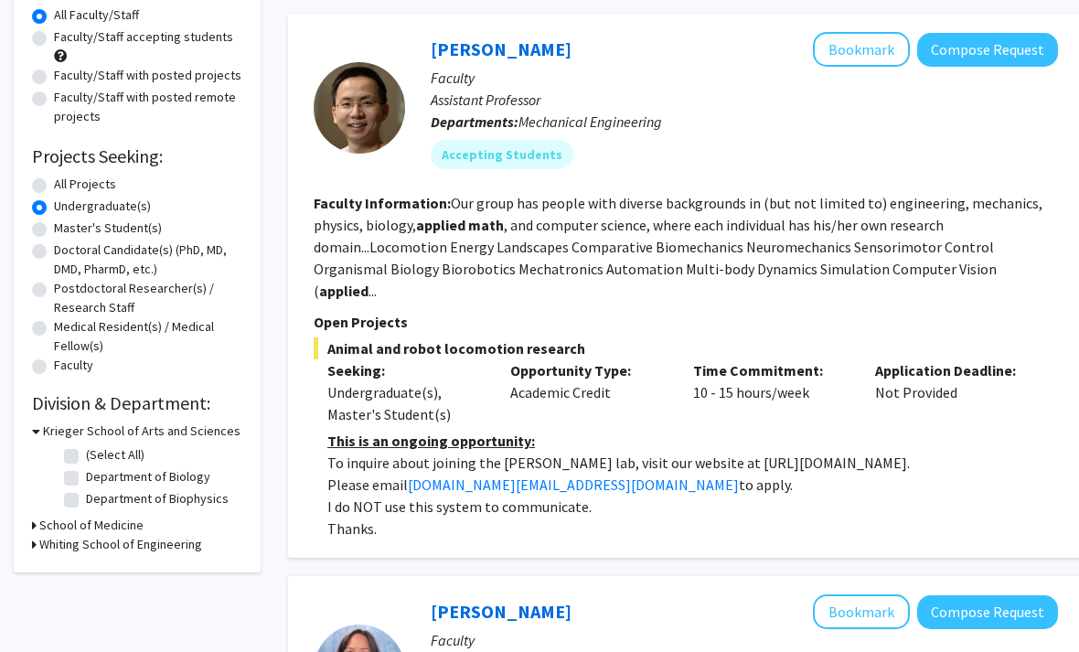 Image resolution: width=1079 pixels, height=652 pixels. I want to click on p: I do NOT use this system to communicate., so click(692, 508).